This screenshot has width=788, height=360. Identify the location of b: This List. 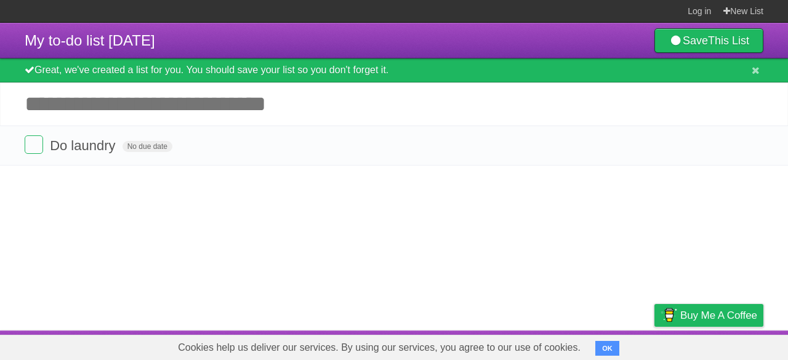
(728, 41).